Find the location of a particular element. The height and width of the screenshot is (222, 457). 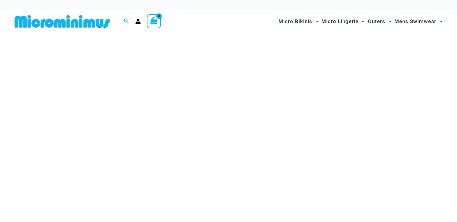

span: Micro Bikinis is located at coordinates (295, 21).